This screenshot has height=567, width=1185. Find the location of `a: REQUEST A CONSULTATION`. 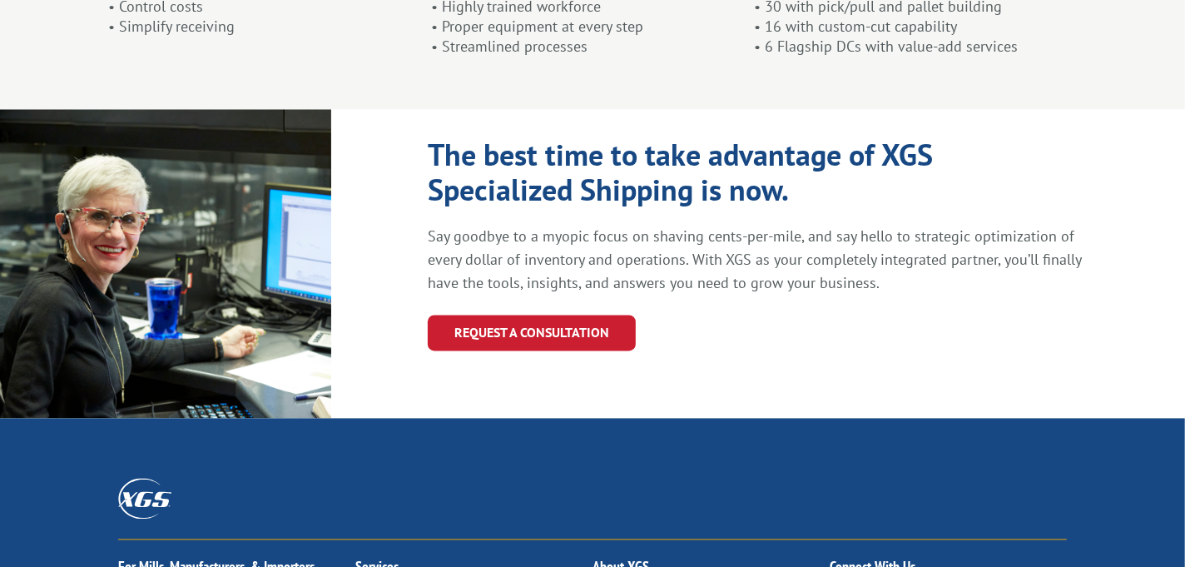

a: REQUEST A CONSULTATION is located at coordinates (532, 333).